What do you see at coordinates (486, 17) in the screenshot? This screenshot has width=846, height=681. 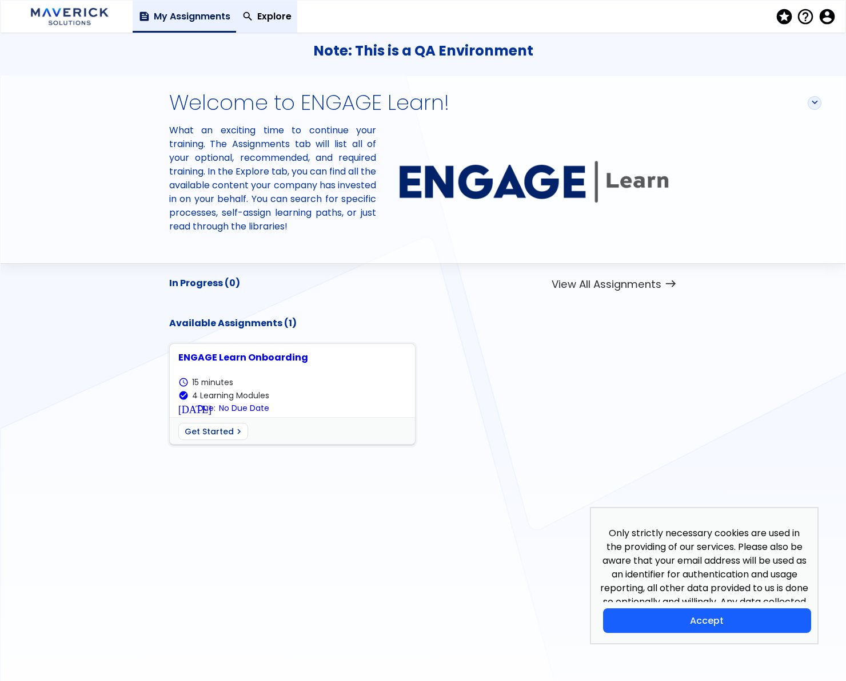 I see `nav: Navigation Links` at bounding box center [486, 17].